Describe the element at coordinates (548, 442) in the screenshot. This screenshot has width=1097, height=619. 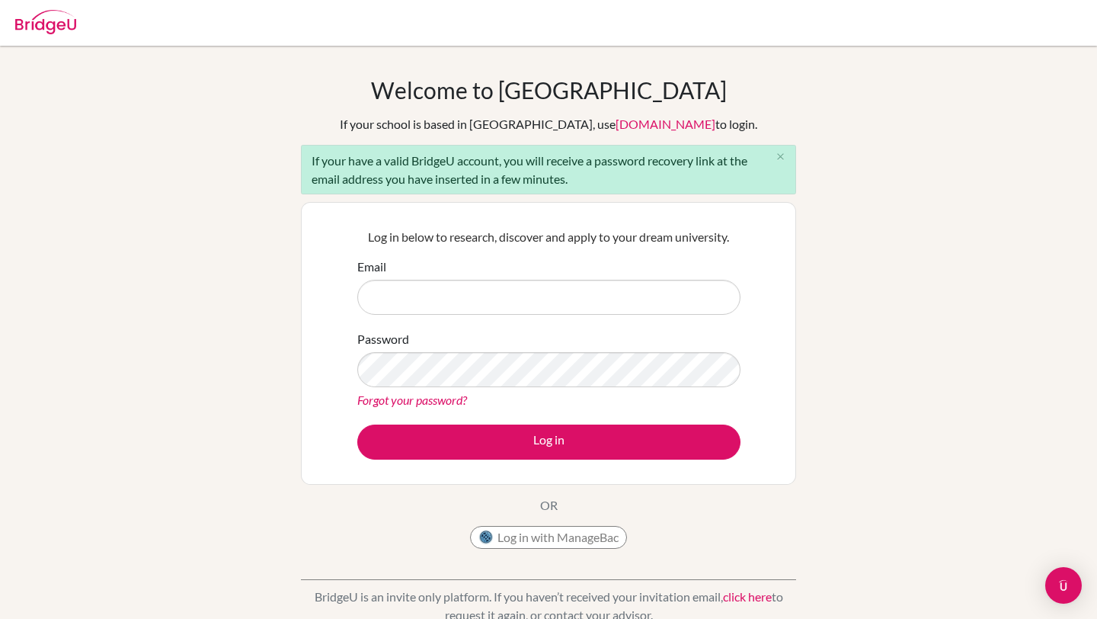
I see `button: Log in` at that location.